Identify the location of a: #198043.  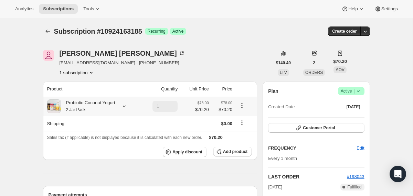
(356, 177).